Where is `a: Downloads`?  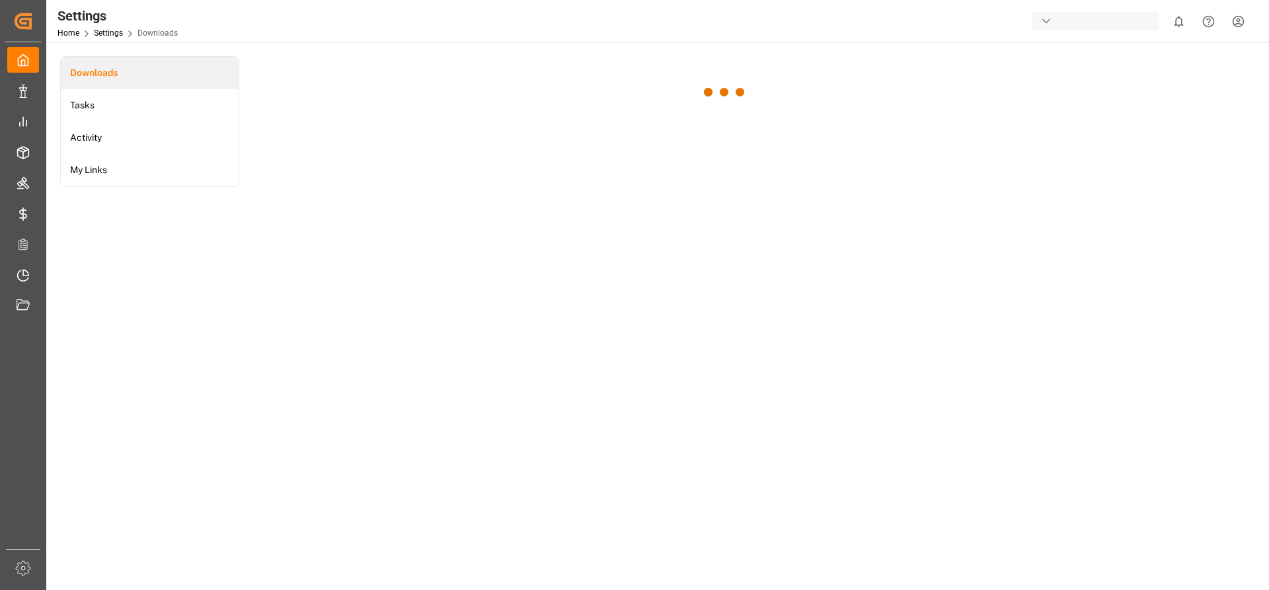 a: Downloads is located at coordinates (149, 73).